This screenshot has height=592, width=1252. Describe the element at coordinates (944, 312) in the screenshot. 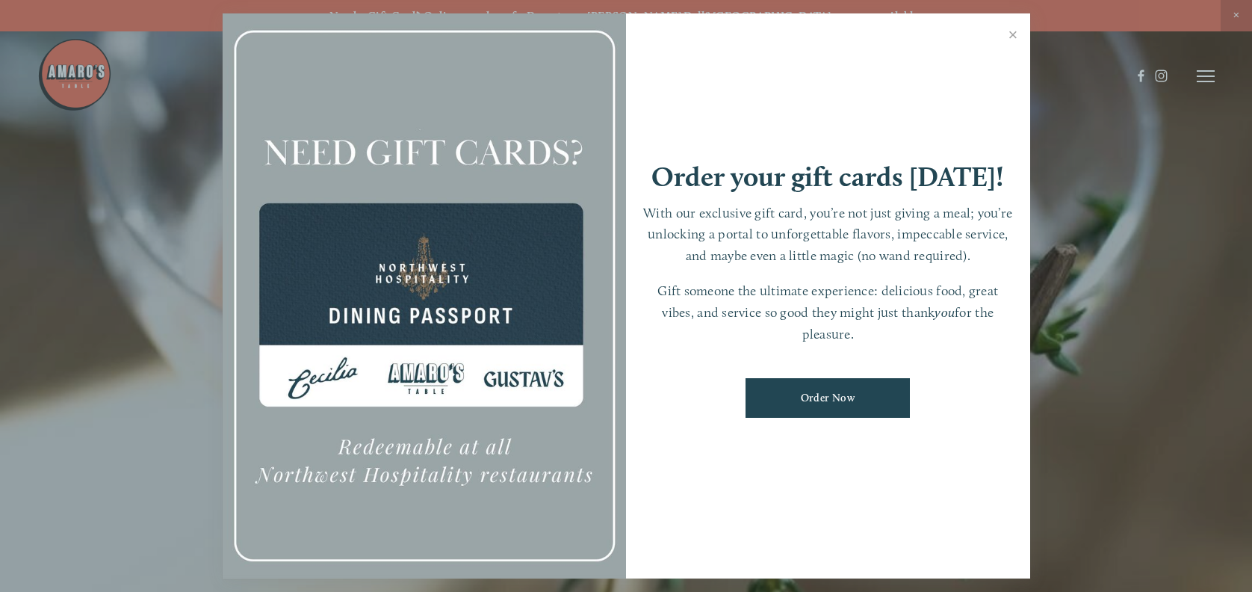

I see `em: you` at that location.